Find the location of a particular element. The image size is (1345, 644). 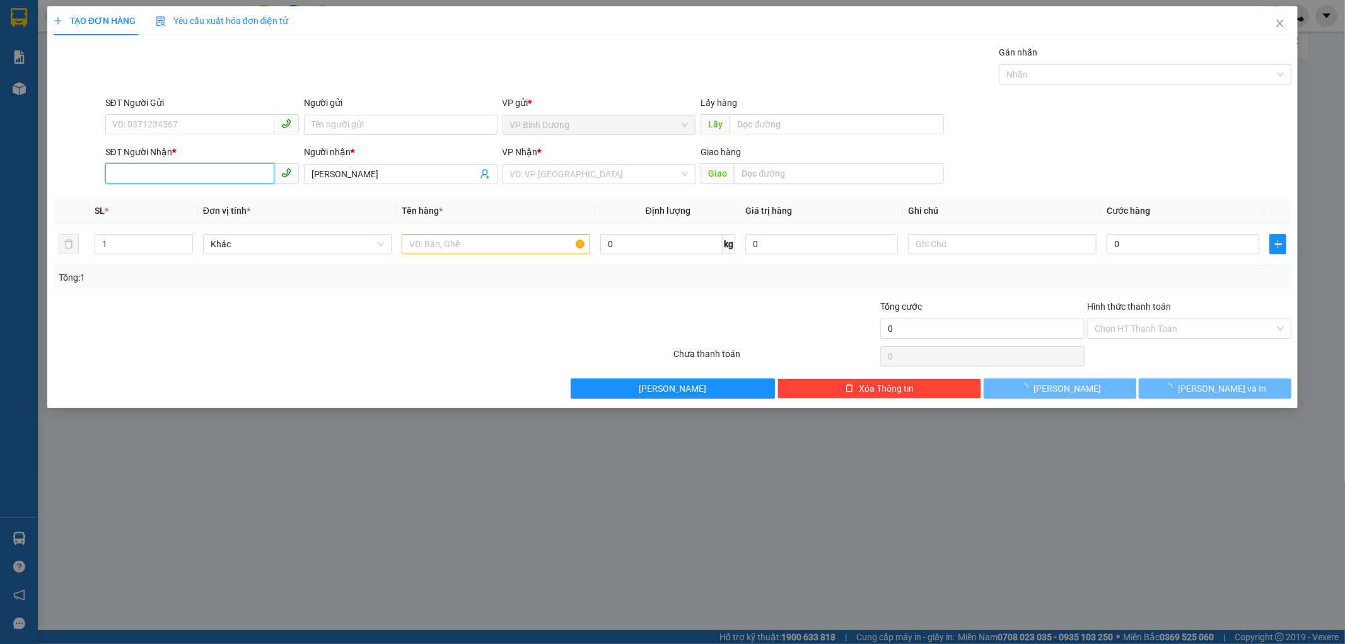

span: VP Bình Dương is located at coordinates (599, 125).